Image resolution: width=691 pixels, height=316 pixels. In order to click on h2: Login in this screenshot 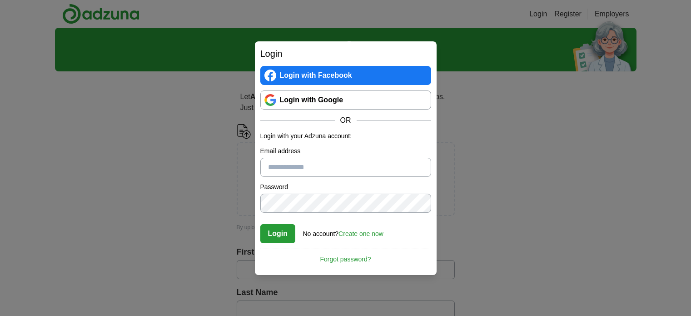, I will do `click(346, 54)`.